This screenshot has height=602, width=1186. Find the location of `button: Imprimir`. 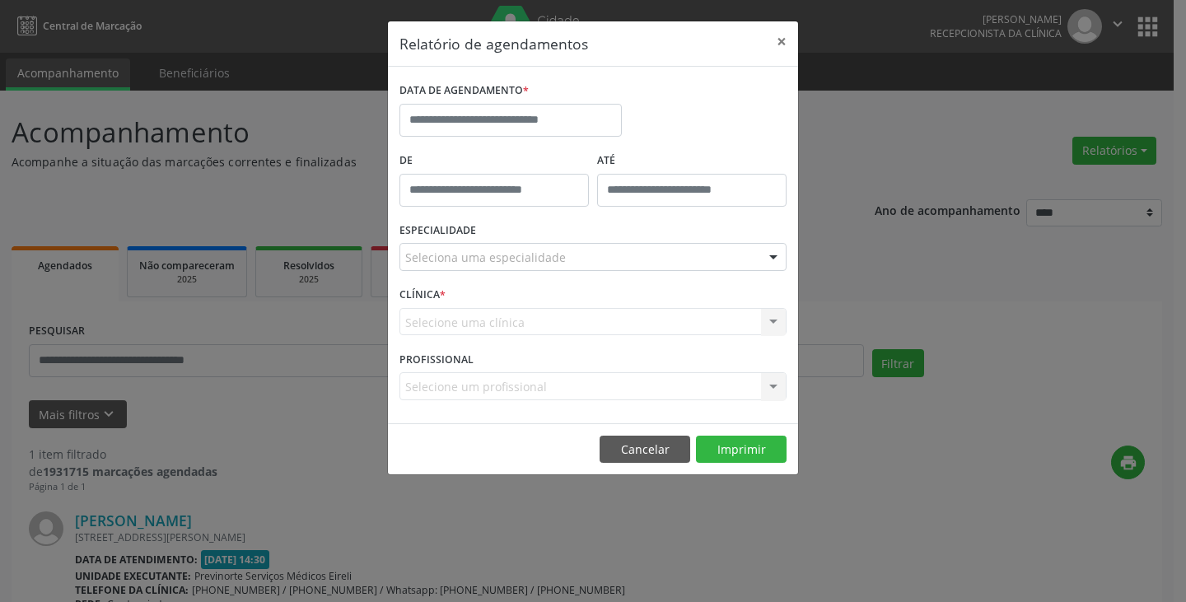

button: Imprimir is located at coordinates (741, 450).